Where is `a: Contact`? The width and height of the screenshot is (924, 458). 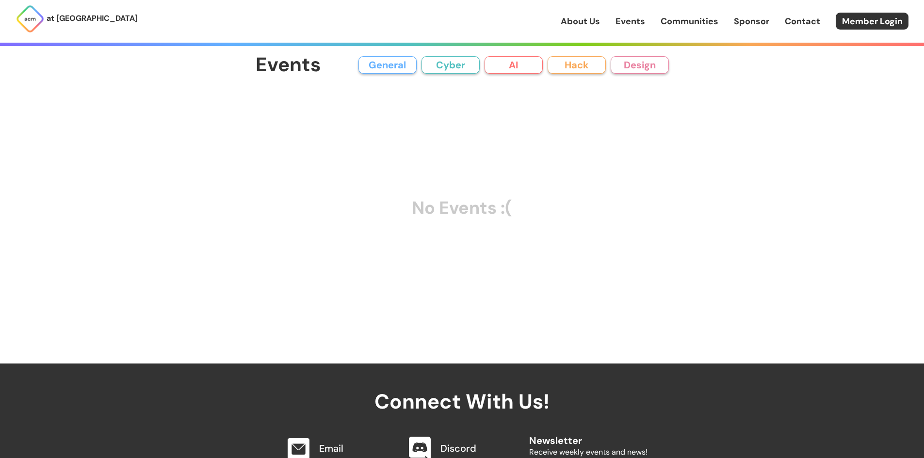
a: Contact is located at coordinates (802, 21).